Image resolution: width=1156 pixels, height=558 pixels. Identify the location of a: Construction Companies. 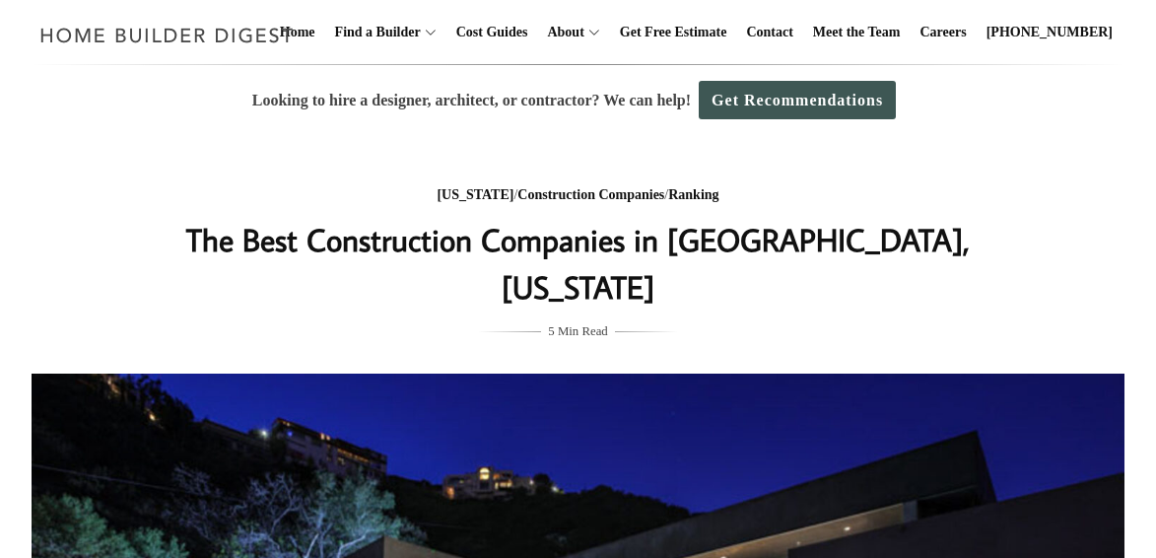
(590, 194).